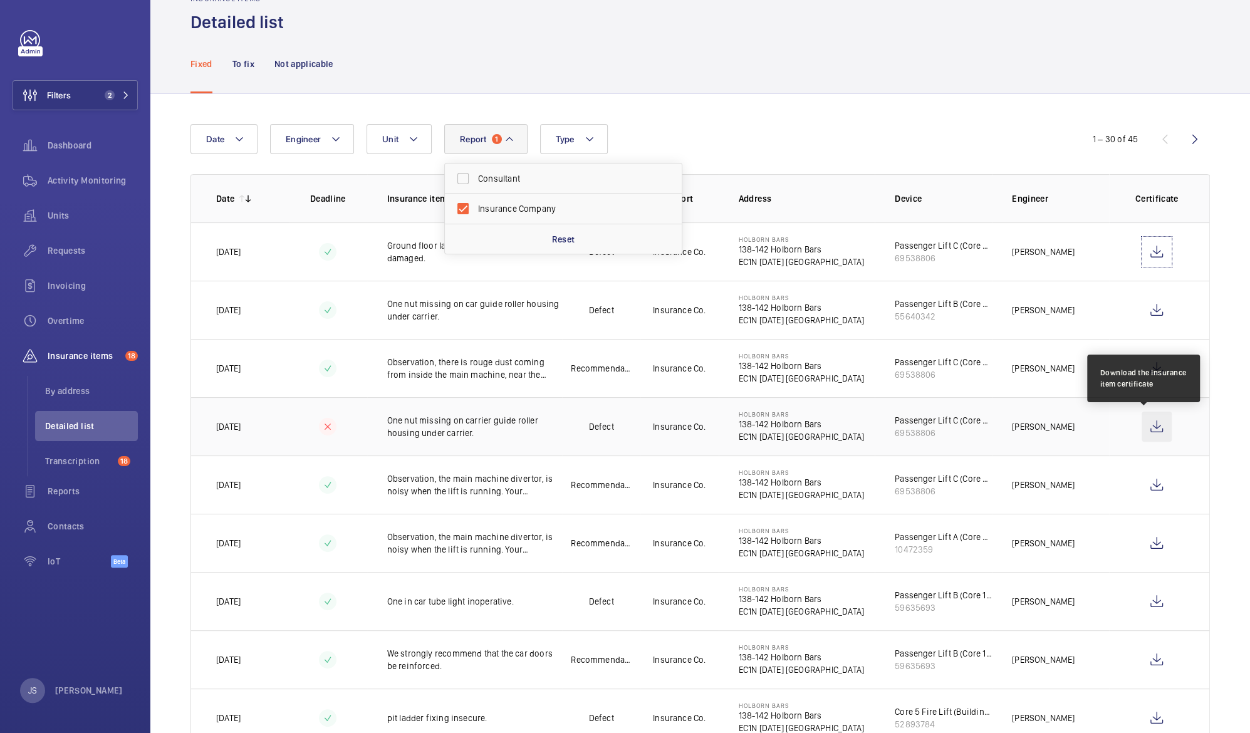 Image resolution: width=1250 pixels, height=733 pixels. Describe the element at coordinates (93, 526) in the screenshot. I see `span: Contacts` at that location.